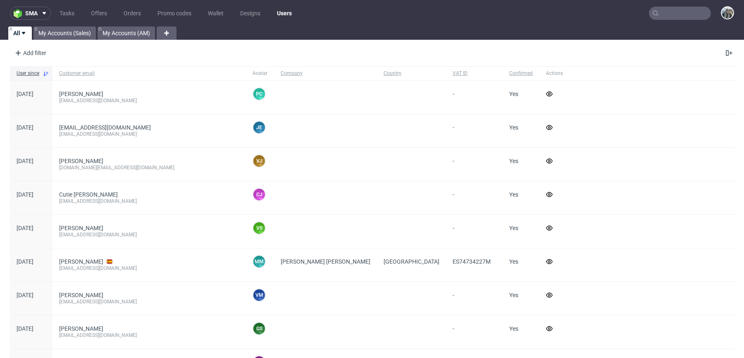 This screenshot has height=358, width=744. I want to click on span: Actions, so click(554, 73).